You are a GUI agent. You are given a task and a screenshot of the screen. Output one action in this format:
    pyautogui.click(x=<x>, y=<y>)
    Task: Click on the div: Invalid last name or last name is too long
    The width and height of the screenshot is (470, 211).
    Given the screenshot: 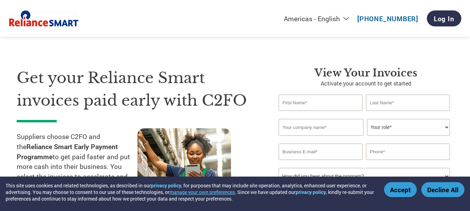 What is the action you would take?
    pyautogui.click(x=408, y=114)
    